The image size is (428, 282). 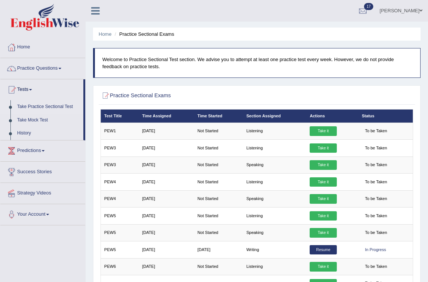 What do you see at coordinates (258, 63) in the screenshot?
I see `p: Welcome to Practice Sectional Test section. We advise you to attempt at least one practice test e...` at bounding box center [258, 63].